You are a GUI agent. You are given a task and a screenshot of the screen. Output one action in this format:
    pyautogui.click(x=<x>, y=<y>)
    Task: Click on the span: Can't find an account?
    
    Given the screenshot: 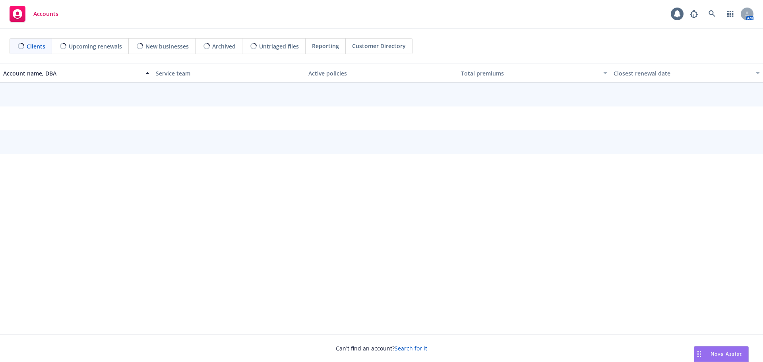 What is the action you would take?
    pyautogui.click(x=382, y=348)
    